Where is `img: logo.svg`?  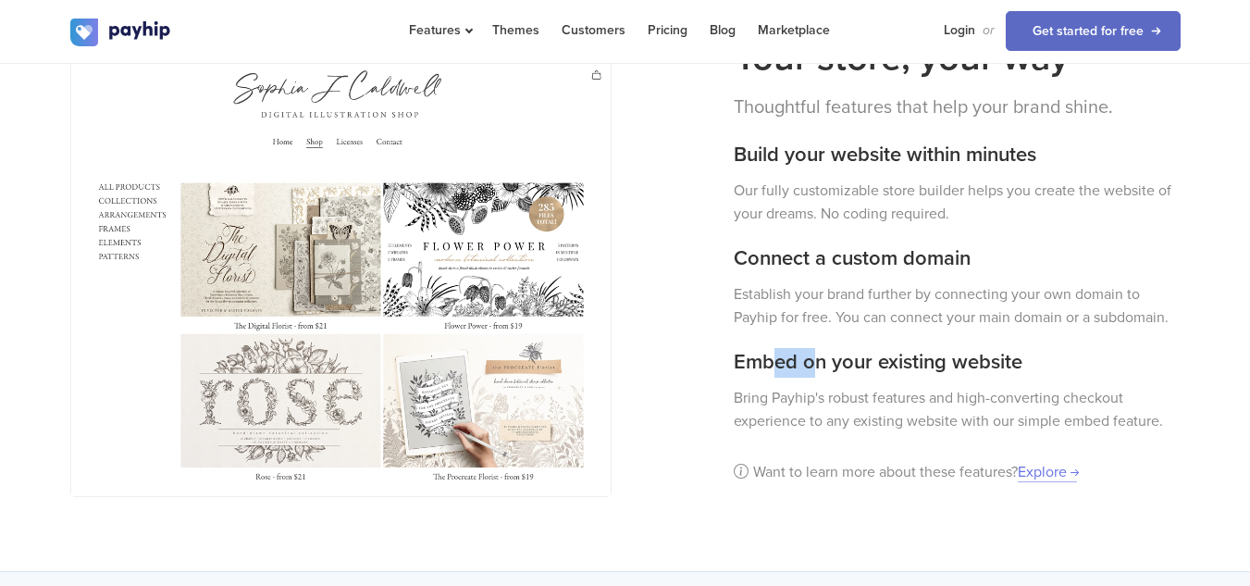
img: logo.svg is located at coordinates (121, 32).